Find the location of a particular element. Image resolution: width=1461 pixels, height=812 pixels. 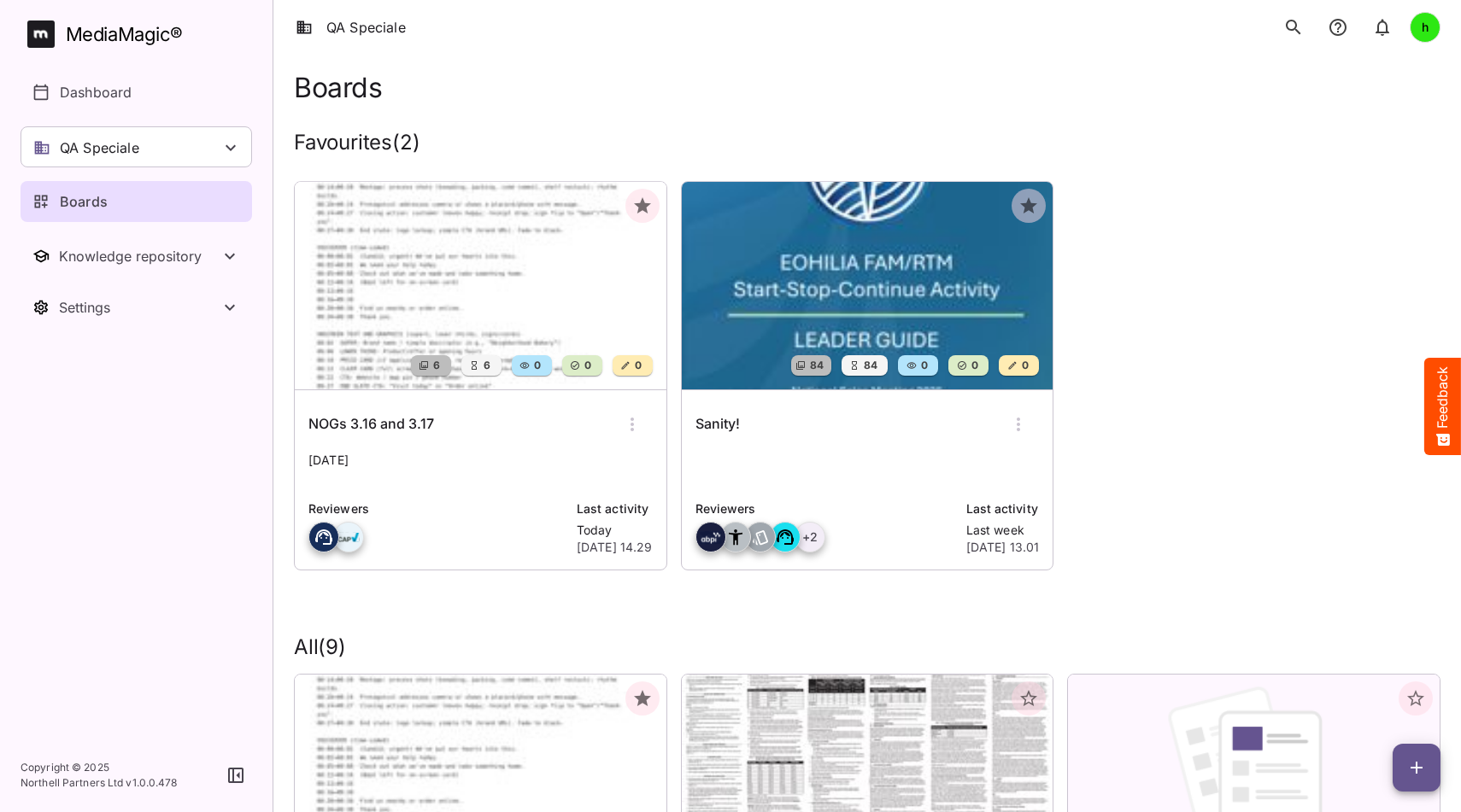

button: search is located at coordinates (1294, 27).